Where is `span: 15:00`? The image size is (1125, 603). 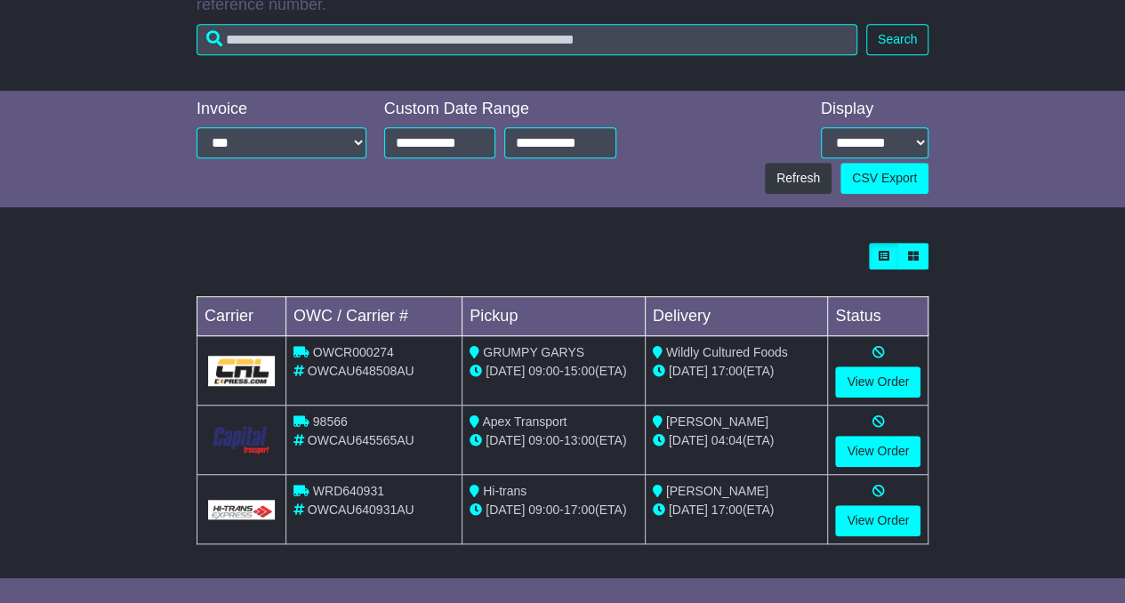 span: 15:00 is located at coordinates (579, 371).